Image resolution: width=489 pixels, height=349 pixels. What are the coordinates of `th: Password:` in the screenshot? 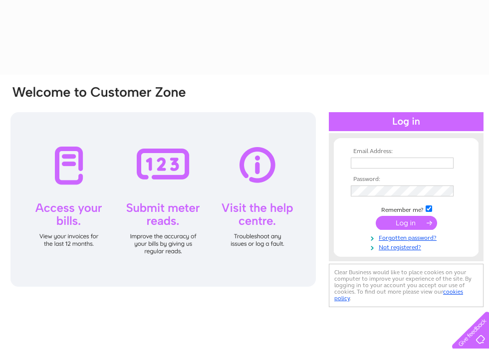 It's located at (406, 179).